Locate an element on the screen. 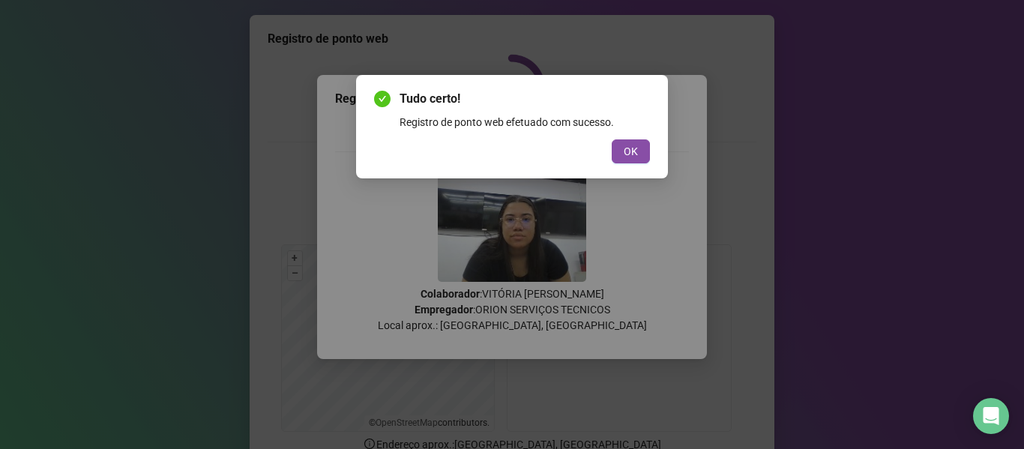 This screenshot has height=449, width=1024. button: OK is located at coordinates (630, 151).